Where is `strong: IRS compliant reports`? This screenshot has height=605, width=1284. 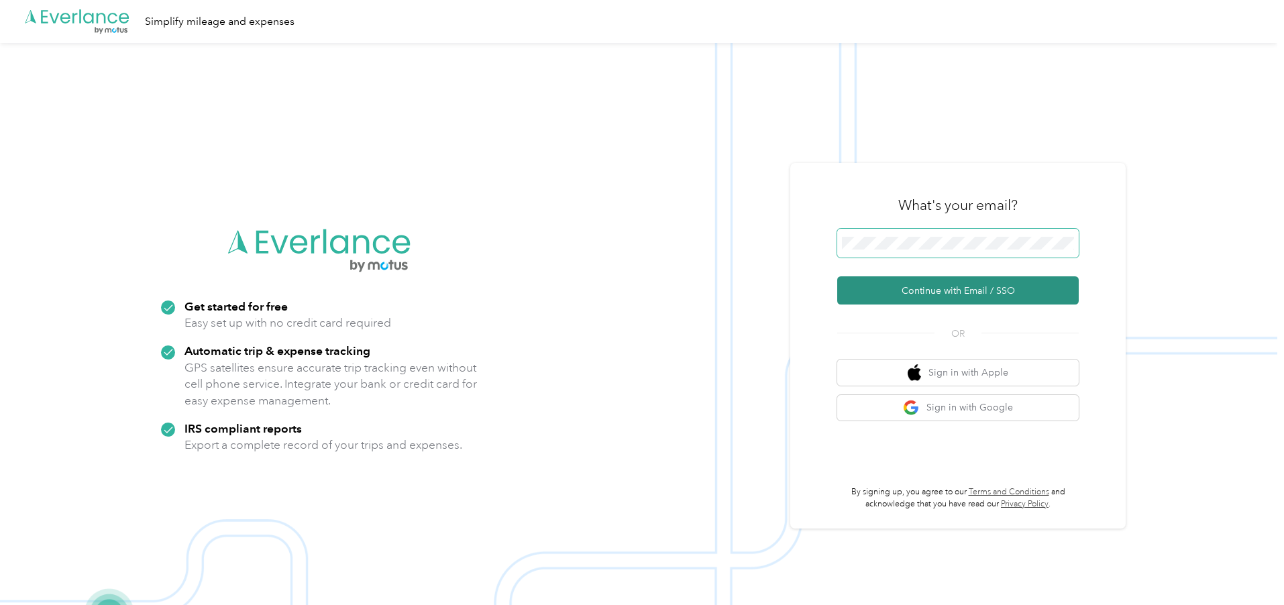 strong: IRS compliant reports is located at coordinates (243, 428).